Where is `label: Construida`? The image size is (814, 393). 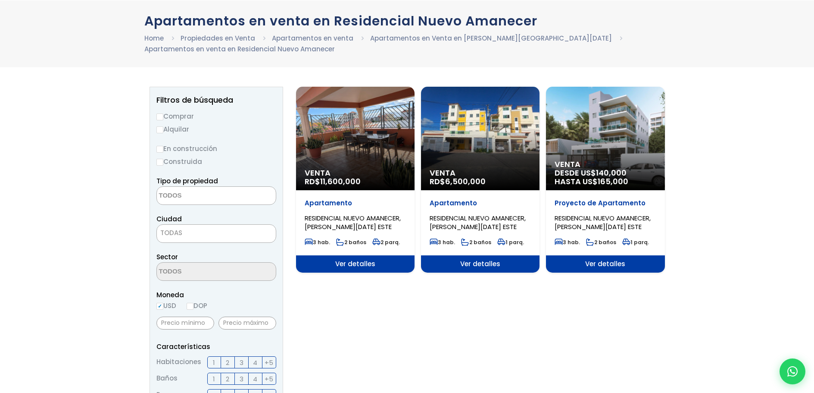
label: Construida is located at coordinates (216, 161).